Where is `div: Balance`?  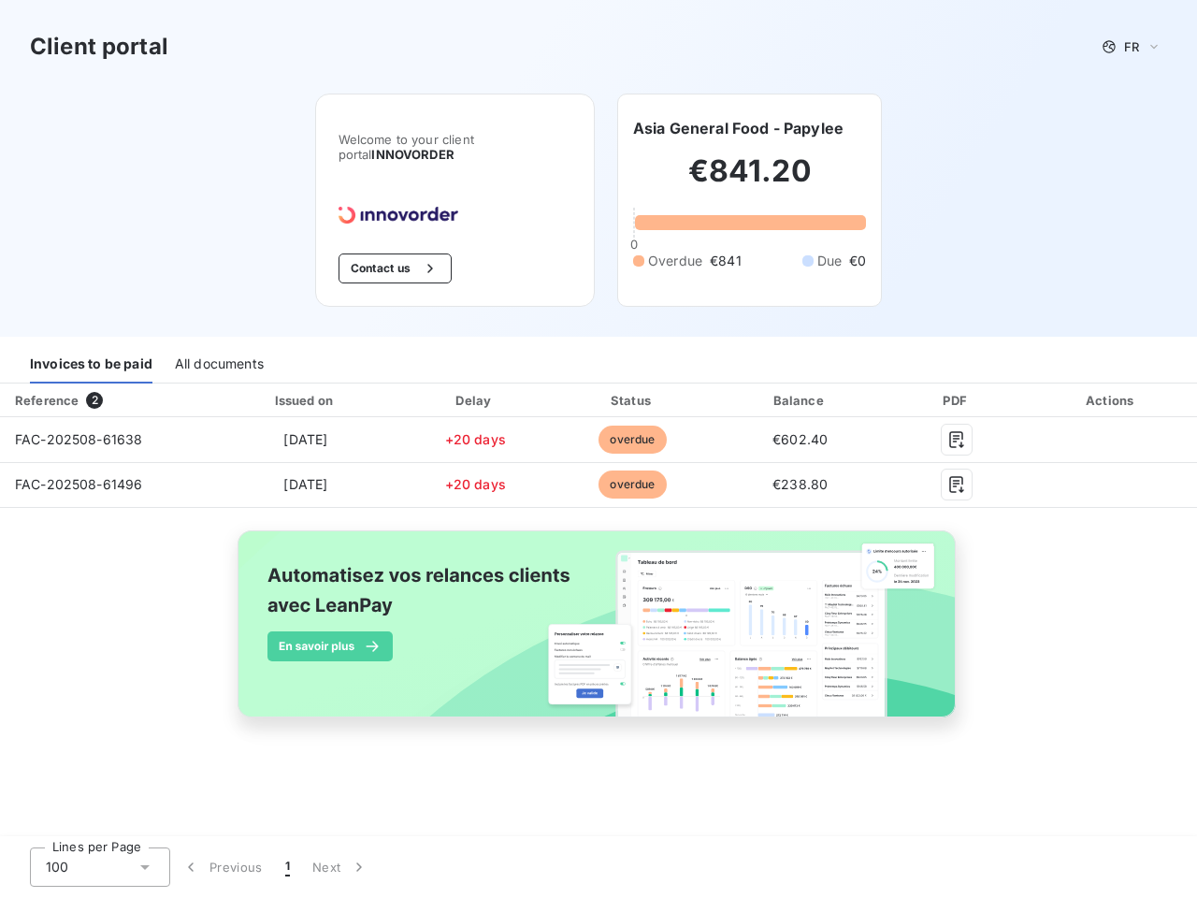
div: Balance is located at coordinates (800, 400).